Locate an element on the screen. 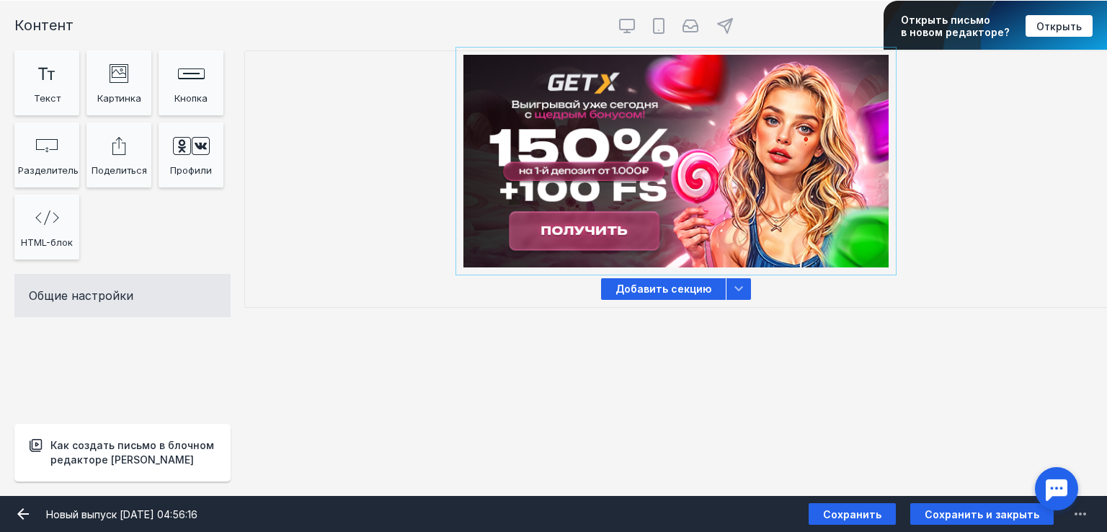  button: Сохранить is located at coordinates (852, 514).